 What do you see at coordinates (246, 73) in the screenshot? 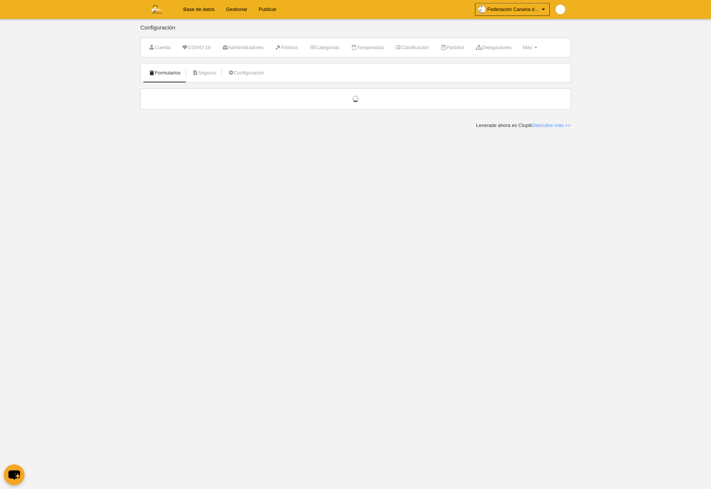
I see `a: Configuración` at bounding box center [246, 73].